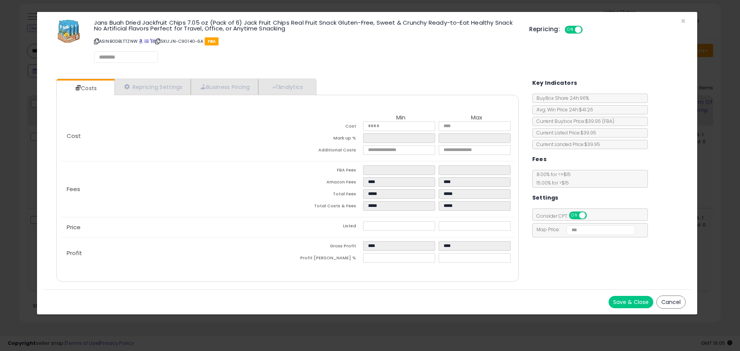  What do you see at coordinates (306, 25) in the screenshot?
I see `h3: Jans Buah Dried Jackfruit Chips 7.05 oz (Pack of 6) Jack Fruit Chips Real Fruit Snack Gluten-Free...` at bounding box center [306, 25].